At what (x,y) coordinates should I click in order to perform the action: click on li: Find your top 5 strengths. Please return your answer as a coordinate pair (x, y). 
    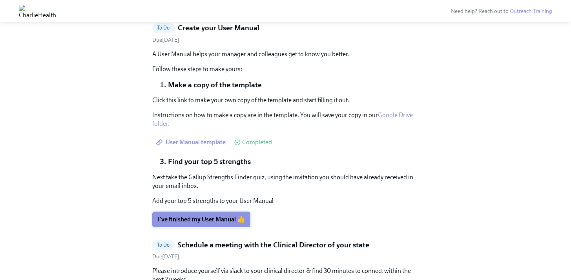
    Looking at the image, I should click on (294, 161).